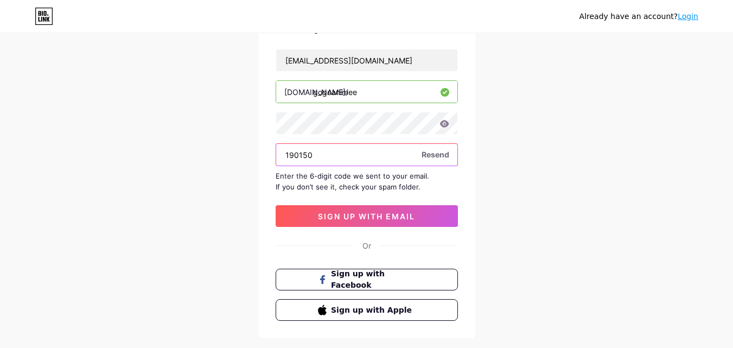  What do you see at coordinates (367, 92) in the screenshot?
I see `input: username` at bounding box center [367, 92].